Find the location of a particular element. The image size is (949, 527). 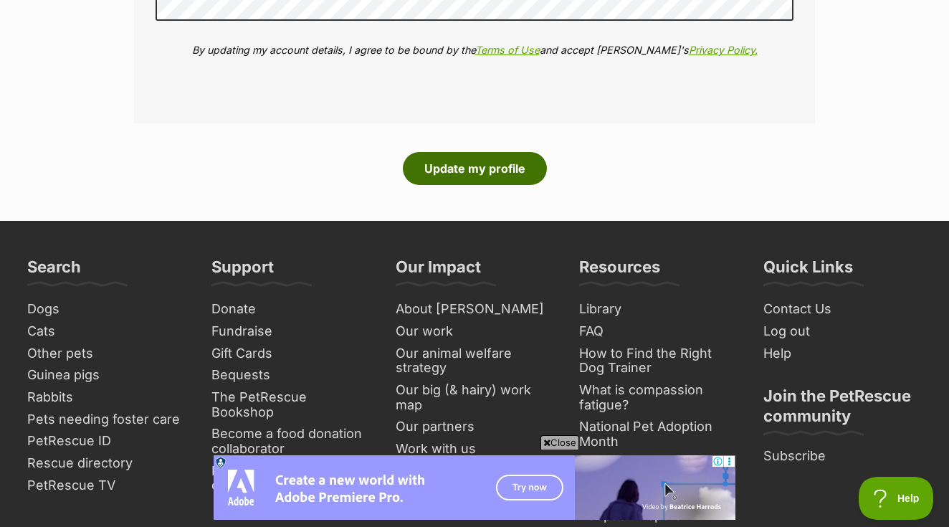

a: Our partners is located at coordinates (475, 427).